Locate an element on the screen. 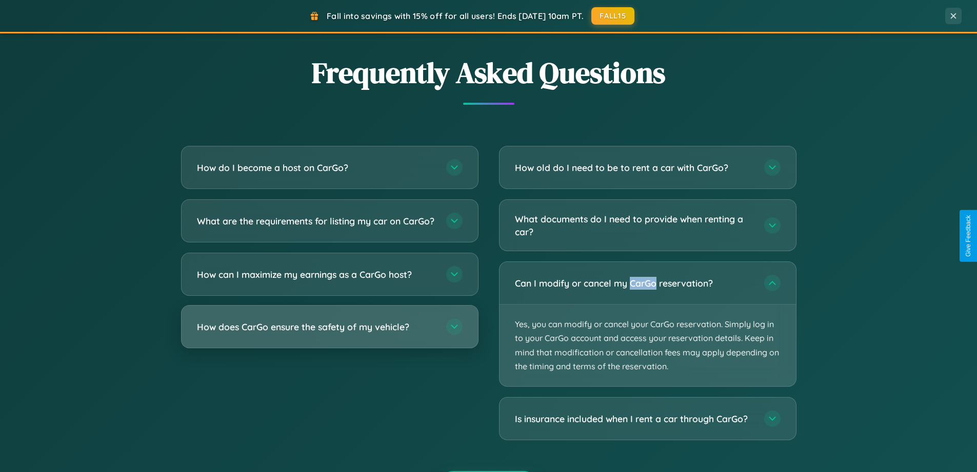 The width and height of the screenshot is (977, 472). h3: How does CarGo ensure the safety of my vehicle? is located at coordinates (317, 326).